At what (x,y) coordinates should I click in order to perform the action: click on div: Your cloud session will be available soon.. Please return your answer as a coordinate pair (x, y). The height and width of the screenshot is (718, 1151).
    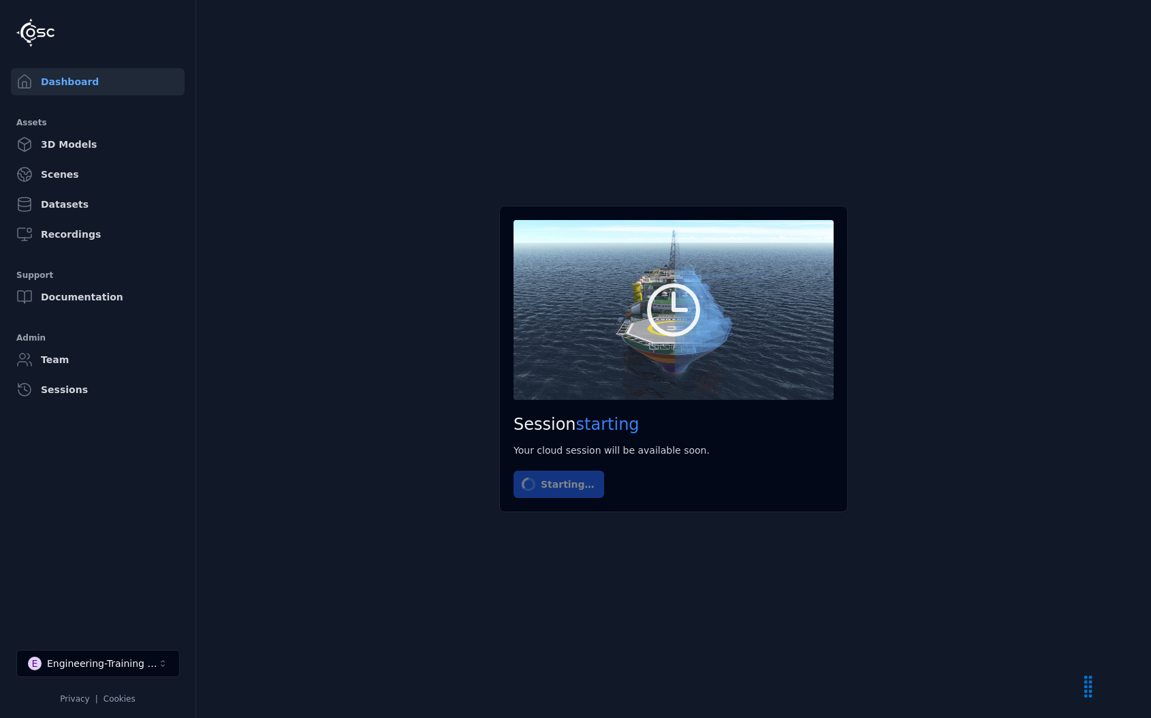
    Looking at the image, I should click on (673, 450).